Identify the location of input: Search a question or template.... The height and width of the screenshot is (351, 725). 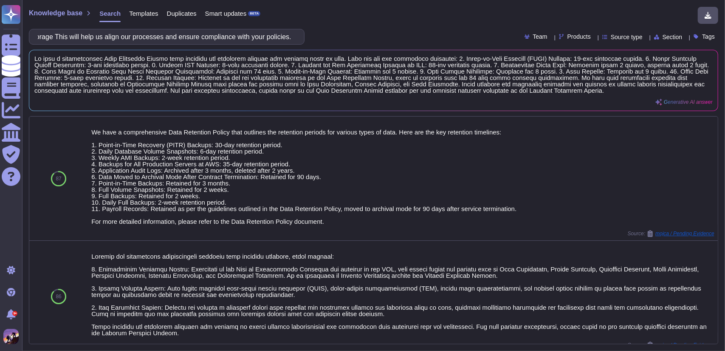
(164, 37).